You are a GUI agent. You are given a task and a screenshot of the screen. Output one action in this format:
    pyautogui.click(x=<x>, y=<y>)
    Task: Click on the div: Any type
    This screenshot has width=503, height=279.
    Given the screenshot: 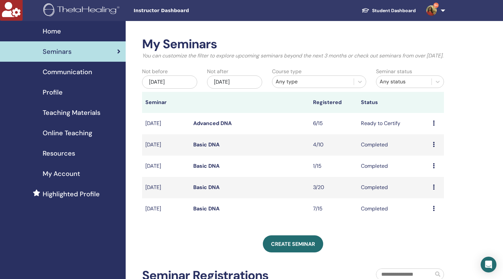 What is the action you would take?
    pyautogui.click(x=313, y=82)
    